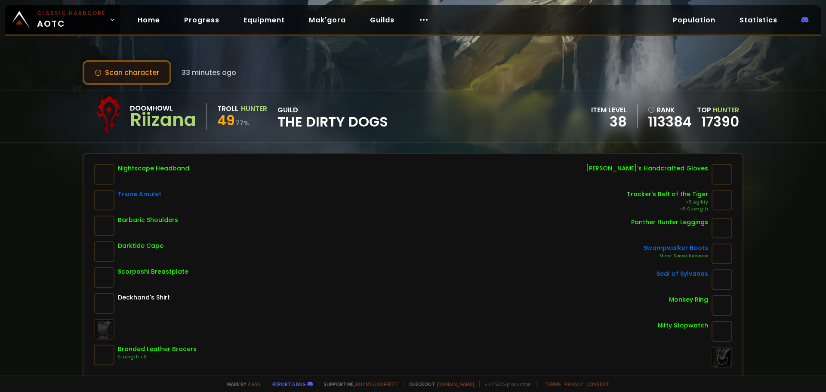 This screenshot has width=826, height=392. Describe the element at coordinates (609, 122) in the screenshot. I see `div: 38` at that location.